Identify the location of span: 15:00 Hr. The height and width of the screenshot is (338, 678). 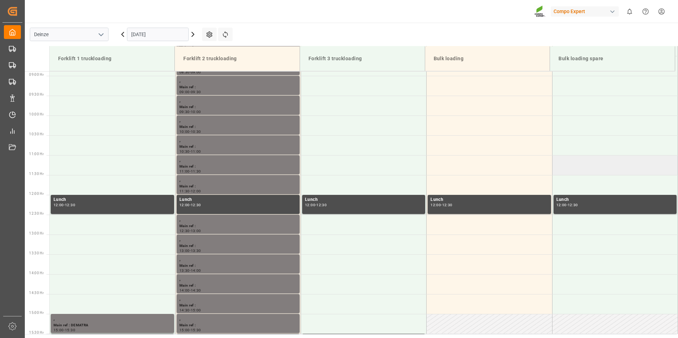
(36, 313).